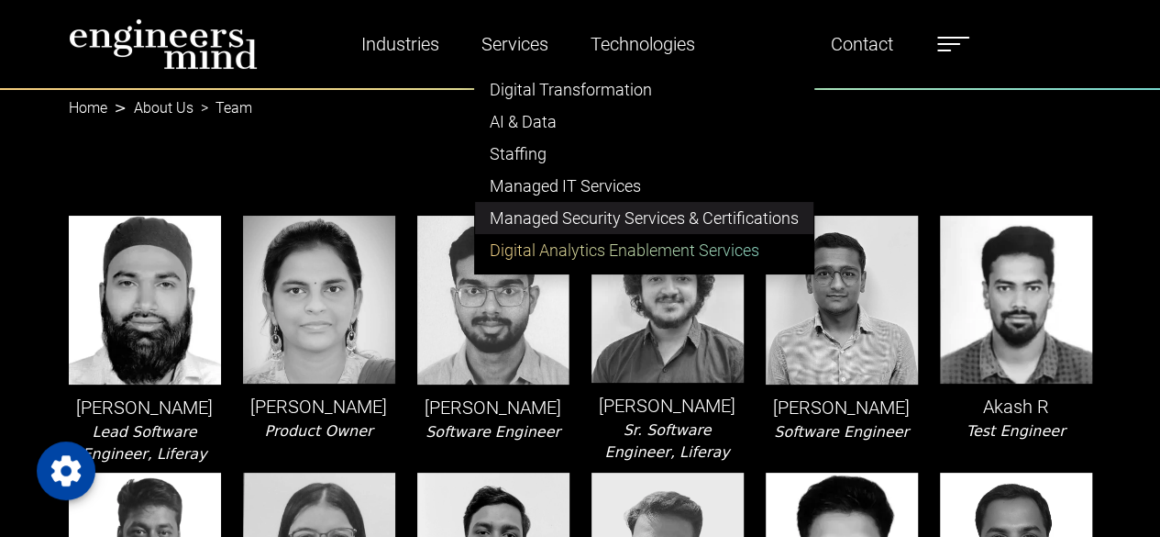 The image size is (1160, 537). I want to click on a: Staffing, so click(644, 153).